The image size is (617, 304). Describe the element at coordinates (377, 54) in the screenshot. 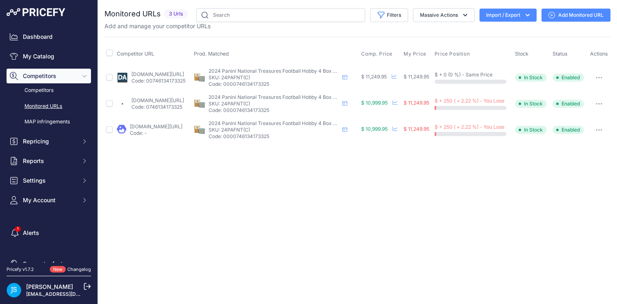

I see `button: Comp. Price` at that location.